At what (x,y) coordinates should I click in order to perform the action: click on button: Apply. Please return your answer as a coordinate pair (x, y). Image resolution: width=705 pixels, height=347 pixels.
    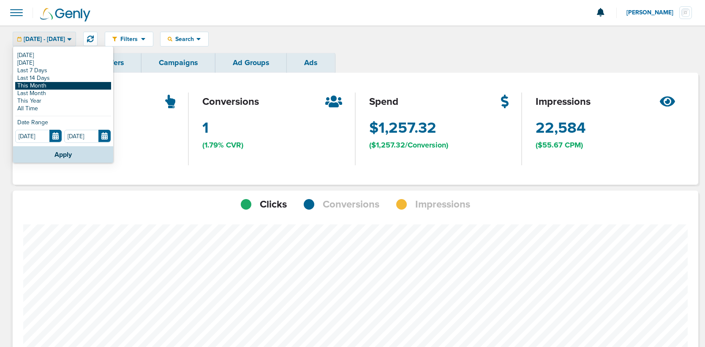
    Looking at the image, I should click on (63, 154).